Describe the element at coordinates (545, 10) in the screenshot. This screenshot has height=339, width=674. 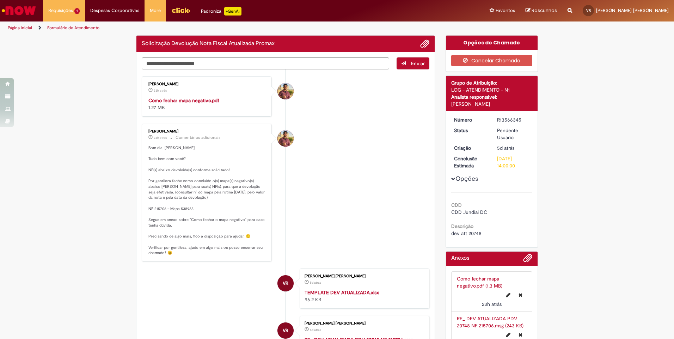
I see `span: Rascunhos` at that location.